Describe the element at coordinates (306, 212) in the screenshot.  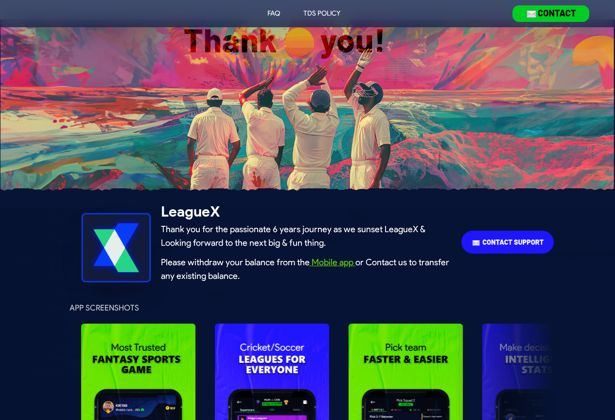
I see `h1: LeagueX` at that location.